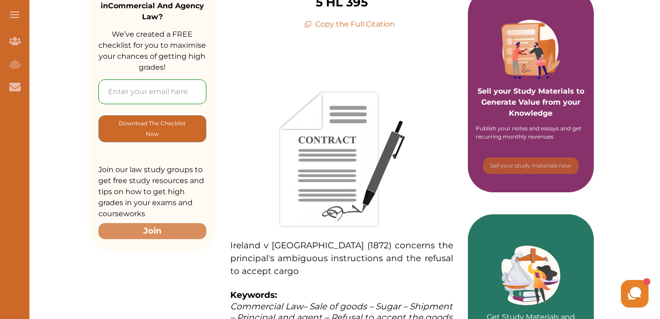  What do you see at coordinates (254, 295) in the screenshot?
I see `strong: Keywords:` at bounding box center [254, 295].